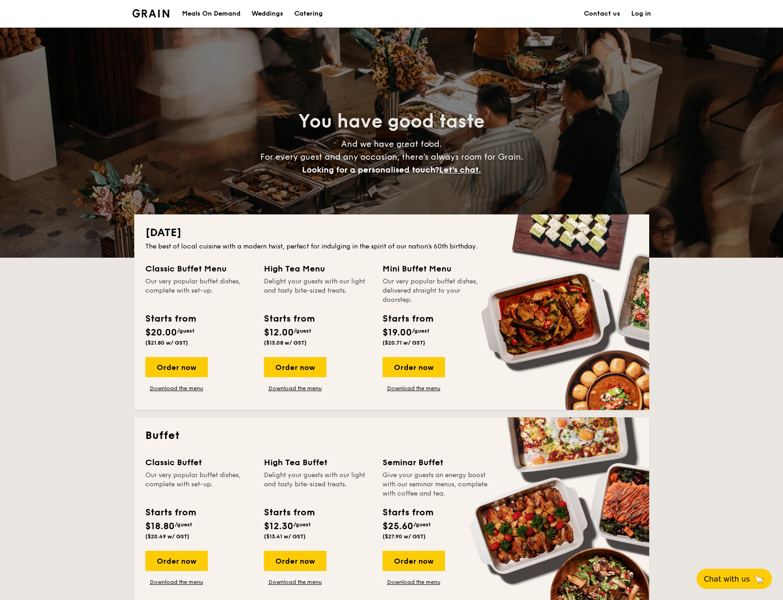 The width and height of the screenshot is (783, 600). I want to click on span: $12.30, so click(279, 526).